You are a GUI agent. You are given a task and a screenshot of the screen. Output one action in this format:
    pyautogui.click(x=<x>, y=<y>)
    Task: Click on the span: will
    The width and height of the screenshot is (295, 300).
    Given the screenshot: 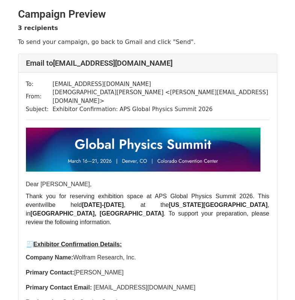 What is the action you would take?
    pyautogui.click(x=45, y=205)
    